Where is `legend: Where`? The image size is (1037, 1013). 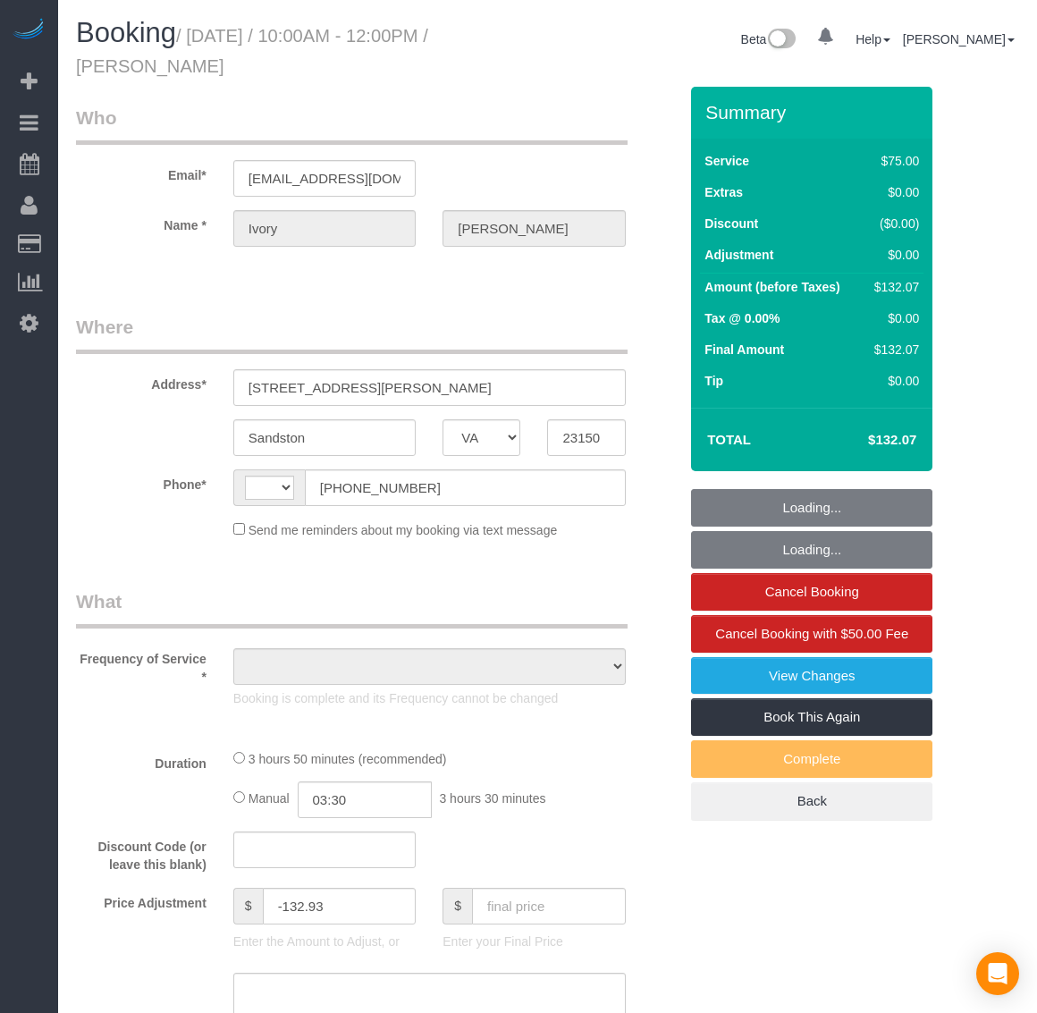 legend: Where is located at coordinates (351, 333).